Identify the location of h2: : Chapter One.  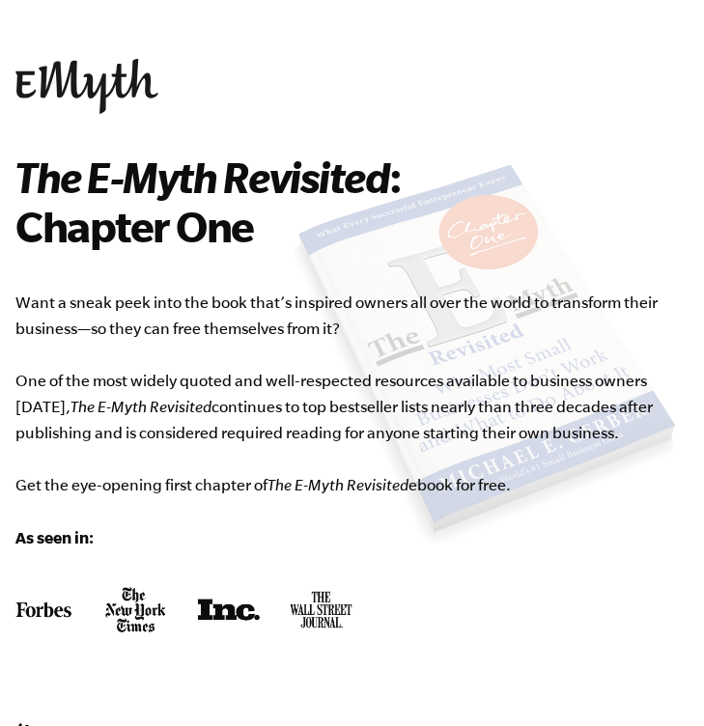
(243, 202).